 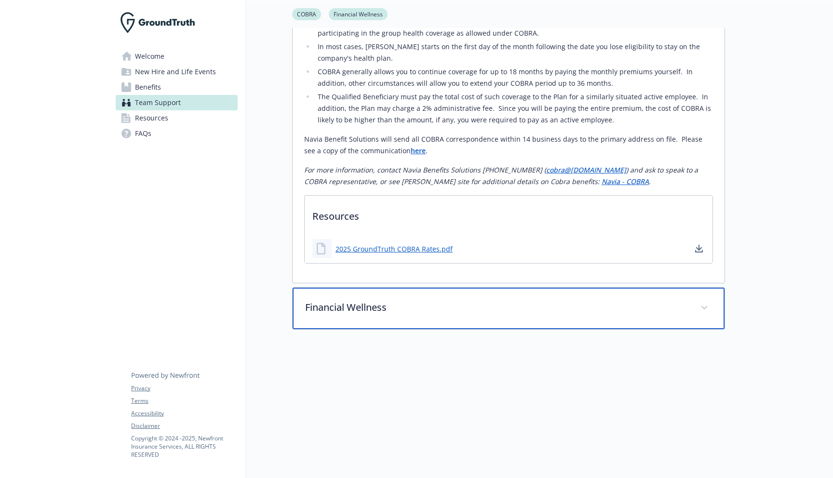 What do you see at coordinates (514, 78) in the screenshot?
I see `li: COBRA generally allows you to continue coverage for up to 18 months by paying the monthly premium...` at bounding box center [514, 78].